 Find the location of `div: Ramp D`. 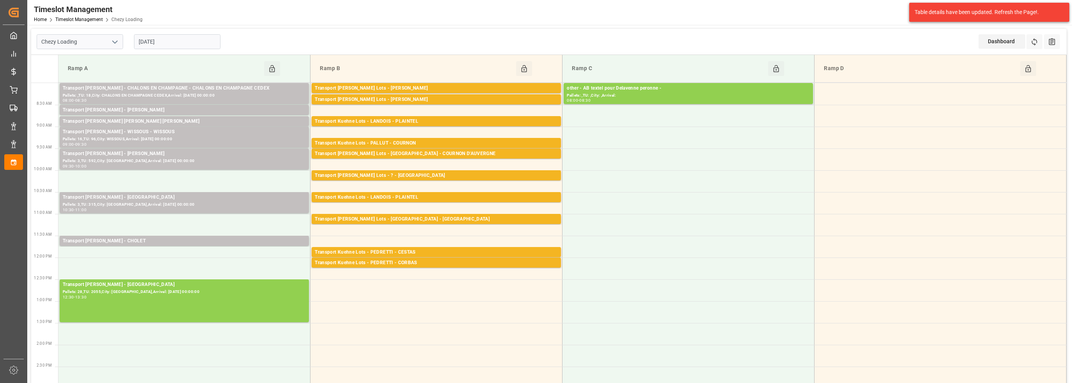

div: Ramp D is located at coordinates (920, 69).